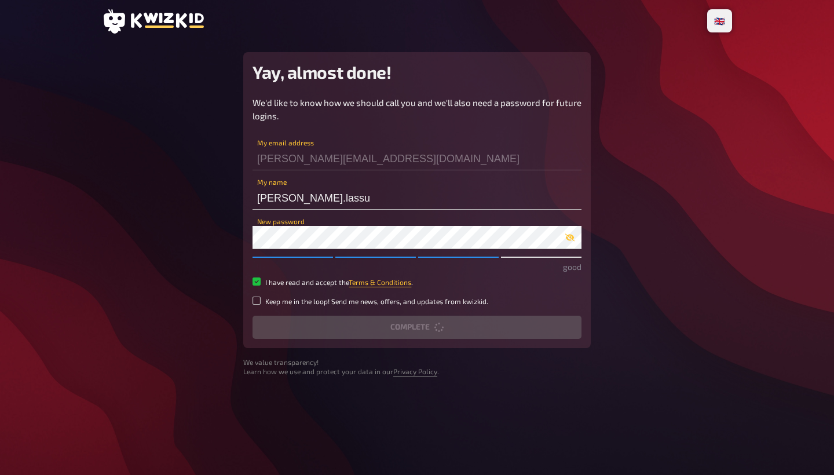 The height and width of the screenshot is (475, 834). I want to click on small: We value transparency! Learn how we use and protect your data in our ., so click(417, 367).